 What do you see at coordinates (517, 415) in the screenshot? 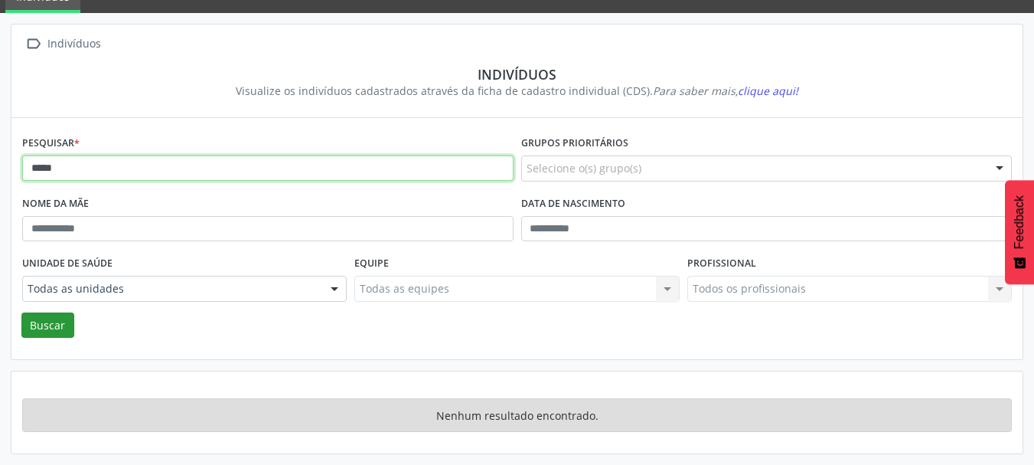
I see `div: Nenhum resultado encontrado.` at bounding box center [517, 415].